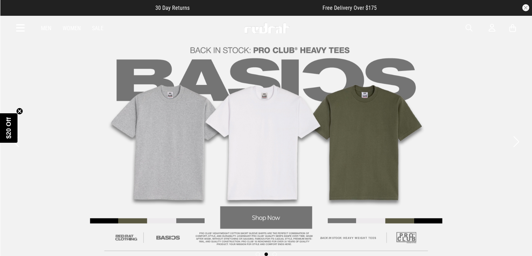  What do you see at coordinates (9, 127) in the screenshot?
I see `span: $20 Off` at bounding box center [9, 127].